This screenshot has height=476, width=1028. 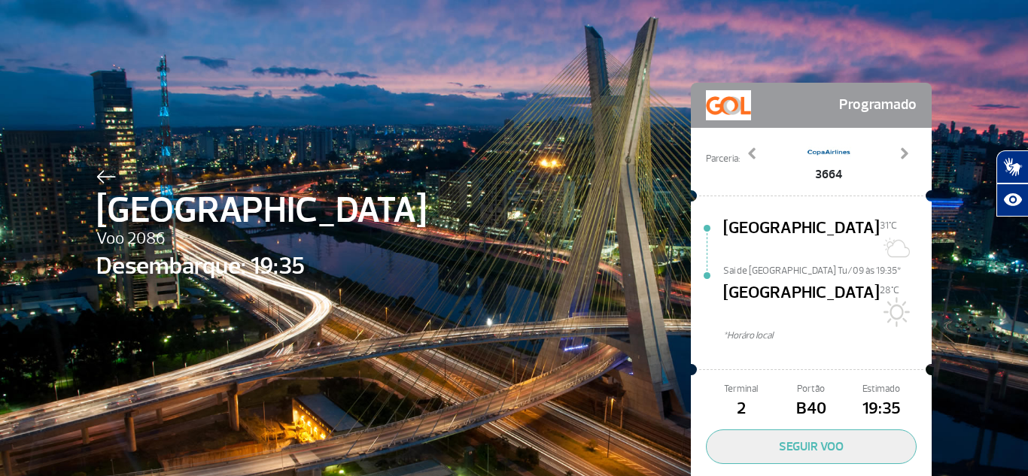 What do you see at coordinates (827, 336) in the screenshot?
I see `span: *Horáro local` at bounding box center [827, 336].